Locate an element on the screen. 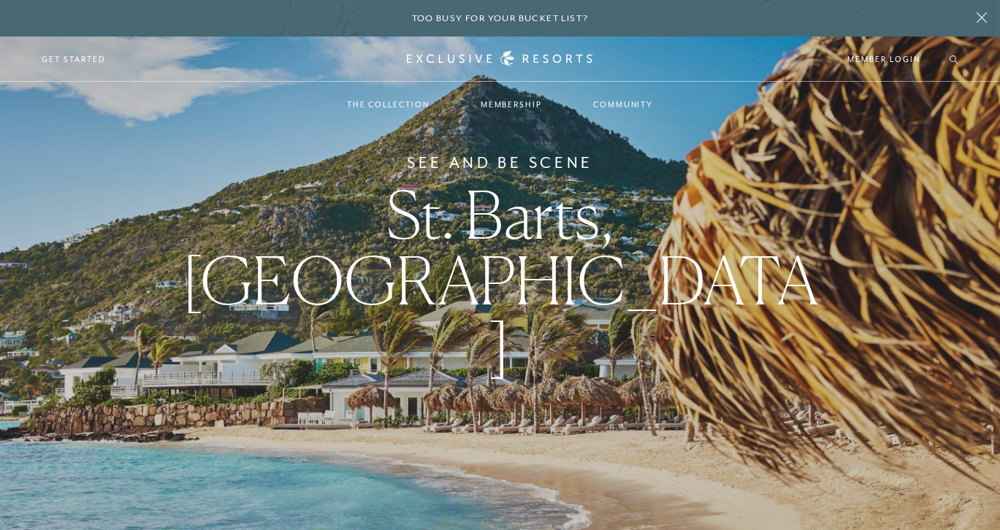  a: Membership is located at coordinates (511, 104).